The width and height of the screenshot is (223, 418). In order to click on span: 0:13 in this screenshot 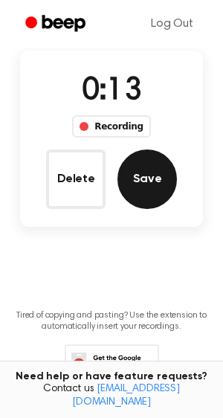, I will do `click(112, 91)`.